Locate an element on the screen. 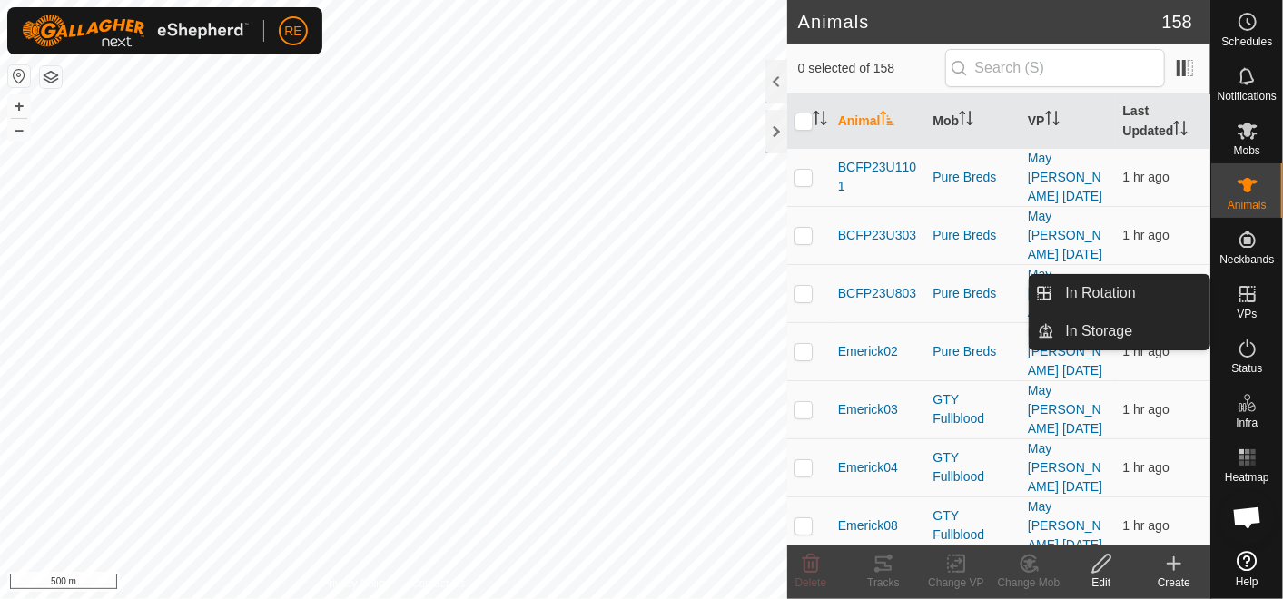 The width and height of the screenshot is (1283, 599). span: 158 is located at coordinates (1176, 22).